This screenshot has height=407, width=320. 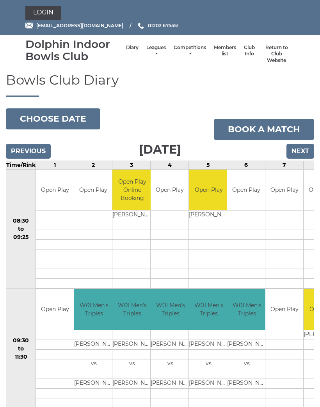 I want to click on td: 5, so click(x=208, y=165).